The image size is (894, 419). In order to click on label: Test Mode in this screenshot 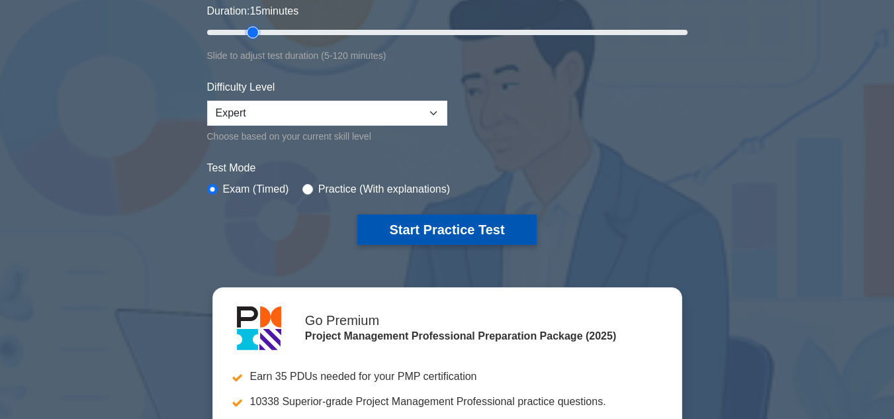, I will do `click(447, 168)`.